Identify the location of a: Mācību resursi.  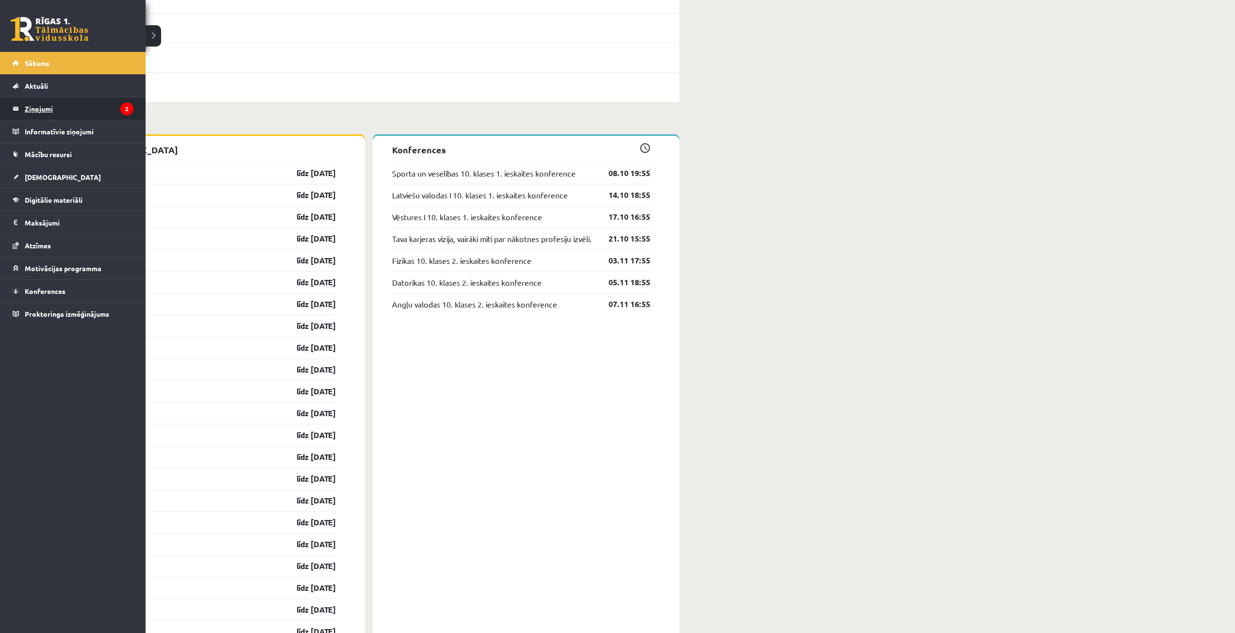
(73, 154).